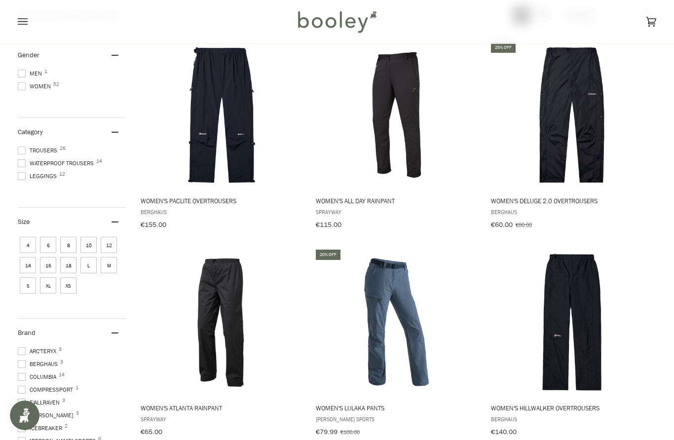 The height and width of the screenshot is (440, 674). Describe the element at coordinates (36, 86) in the screenshot. I see `span: Women` at that location.